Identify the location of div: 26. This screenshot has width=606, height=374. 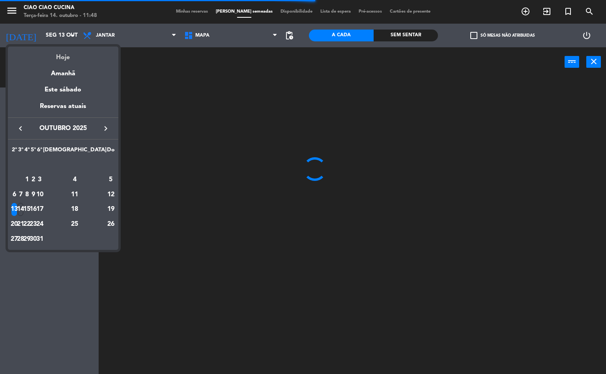
(111, 224).